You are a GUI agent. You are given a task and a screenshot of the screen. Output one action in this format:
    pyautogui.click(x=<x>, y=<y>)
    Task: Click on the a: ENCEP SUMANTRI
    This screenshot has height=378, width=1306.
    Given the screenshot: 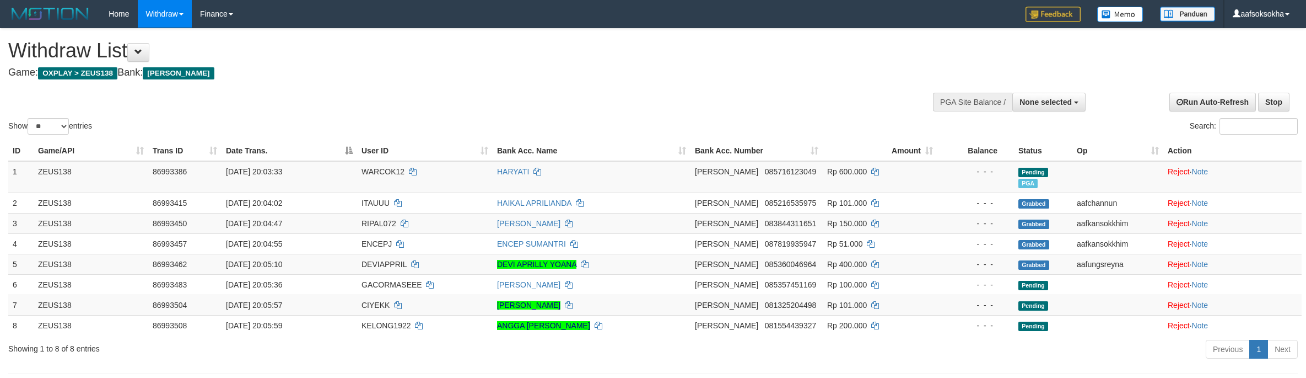 What is the action you would take?
    pyautogui.click(x=531, y=244)
    